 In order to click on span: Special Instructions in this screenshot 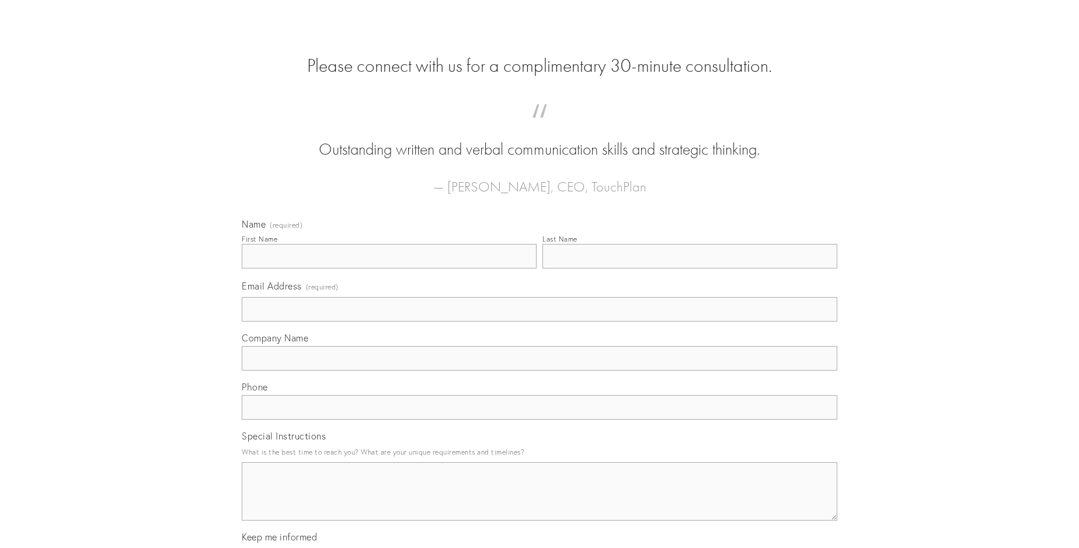, I will do `click(284, 436)`.